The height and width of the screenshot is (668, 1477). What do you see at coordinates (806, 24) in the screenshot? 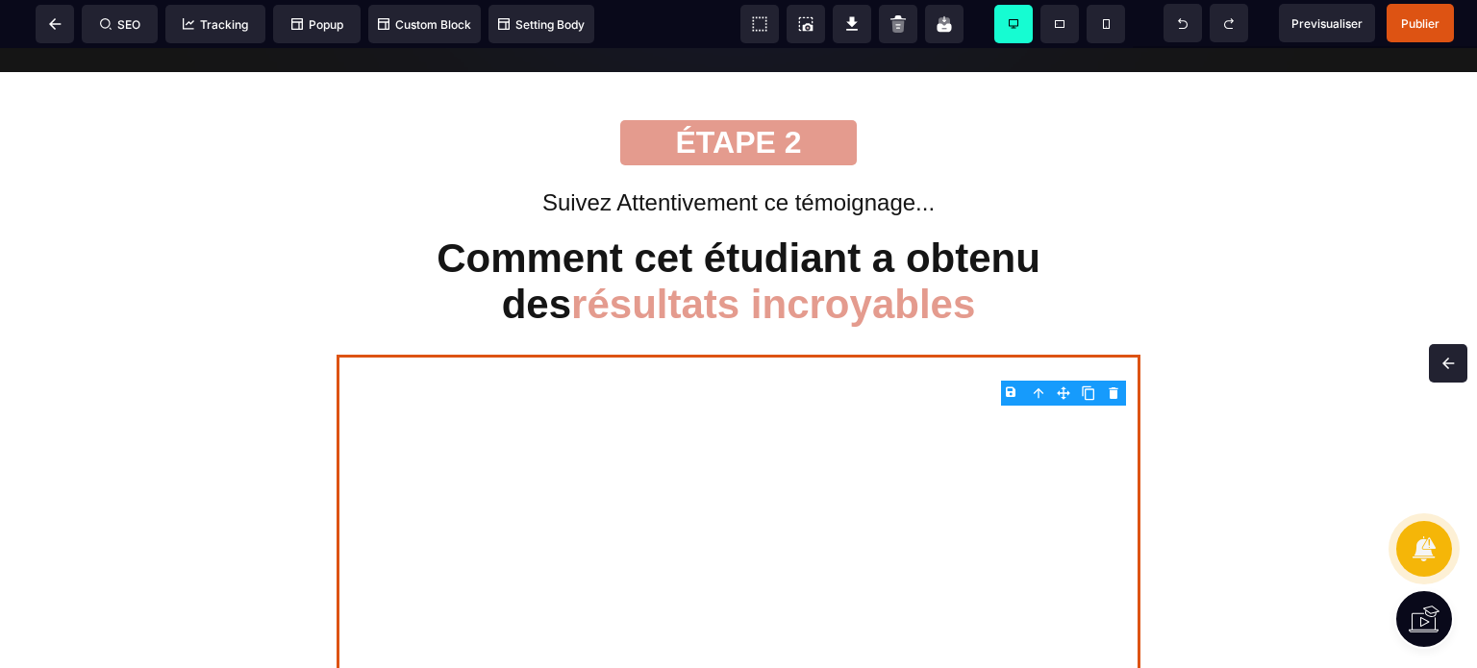
I see `span: Screenshot` at bounding box center [806, 24].